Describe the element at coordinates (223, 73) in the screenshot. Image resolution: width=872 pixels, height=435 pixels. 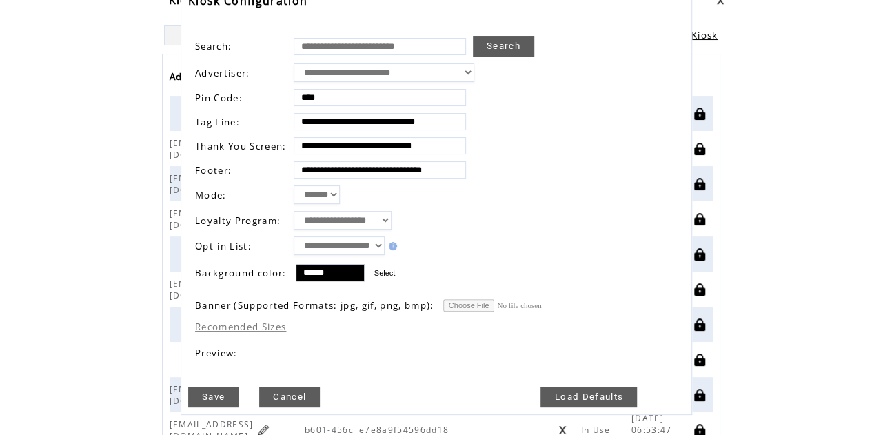
I see `span: Advertiser:` at that location.